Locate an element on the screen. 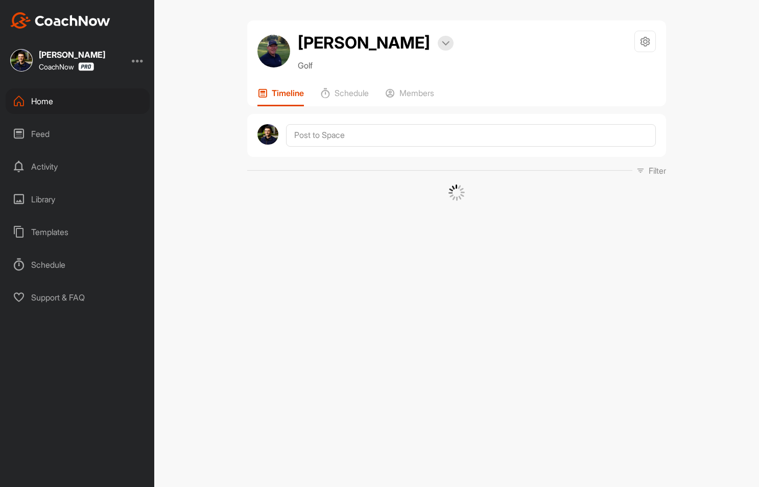 This screenshot has height=487, width=759. img: G6gVgL6ErOh57ABN0eRmCEwV0I4iEi4d8EwaPGI0tHgoAbU4EAHFLEQAh+QQFCgALACwIAA4AGAASAAAEbHDJSesaOCdk+8xg... is located at coordinates (457, 193).